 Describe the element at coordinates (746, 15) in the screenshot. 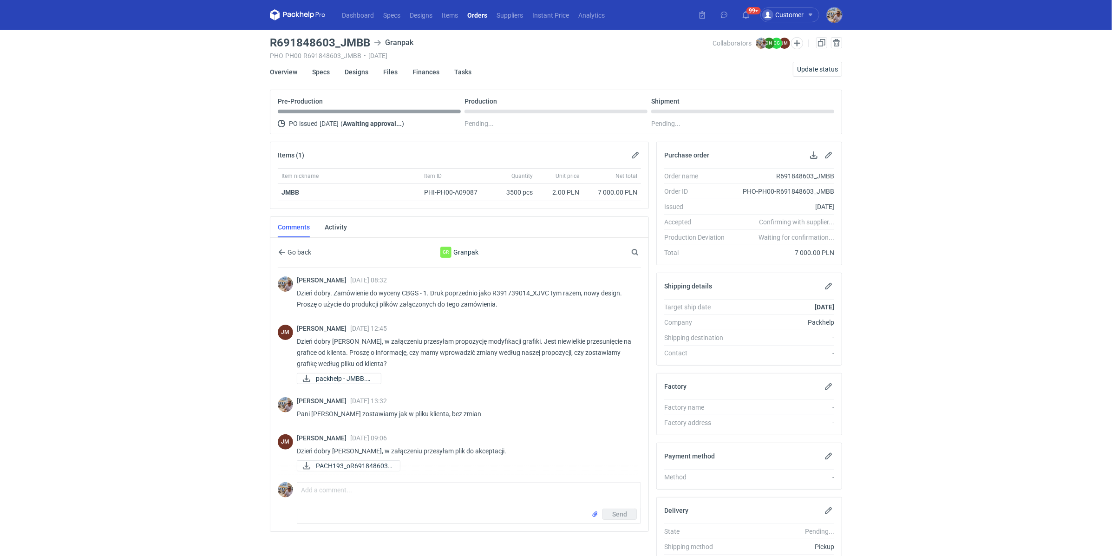

I see `button: 99+` at that location.